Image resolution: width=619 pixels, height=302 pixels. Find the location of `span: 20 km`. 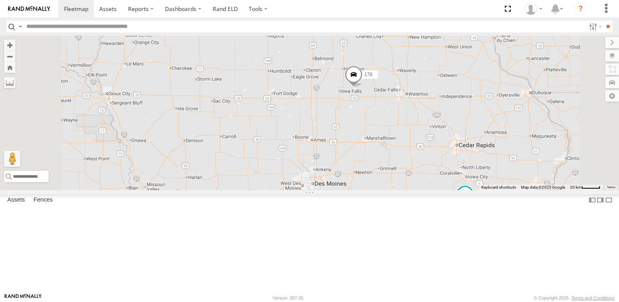

span: 20 km is located at coordinates (575, 187).